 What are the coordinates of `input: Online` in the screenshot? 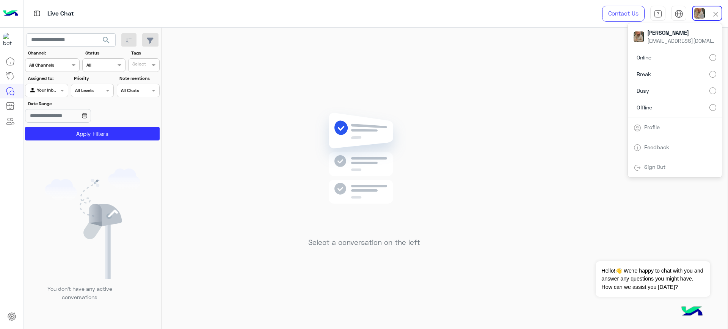 It's located at (713, 58).